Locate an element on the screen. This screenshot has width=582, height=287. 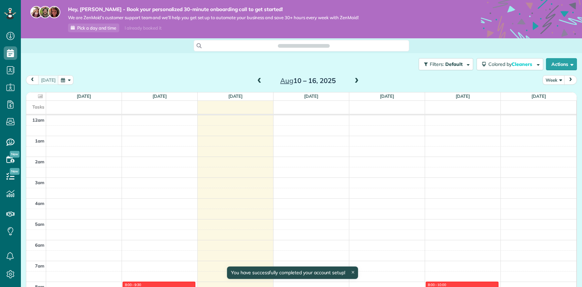
a: Filters: Default is located at coordinates (444, 64).